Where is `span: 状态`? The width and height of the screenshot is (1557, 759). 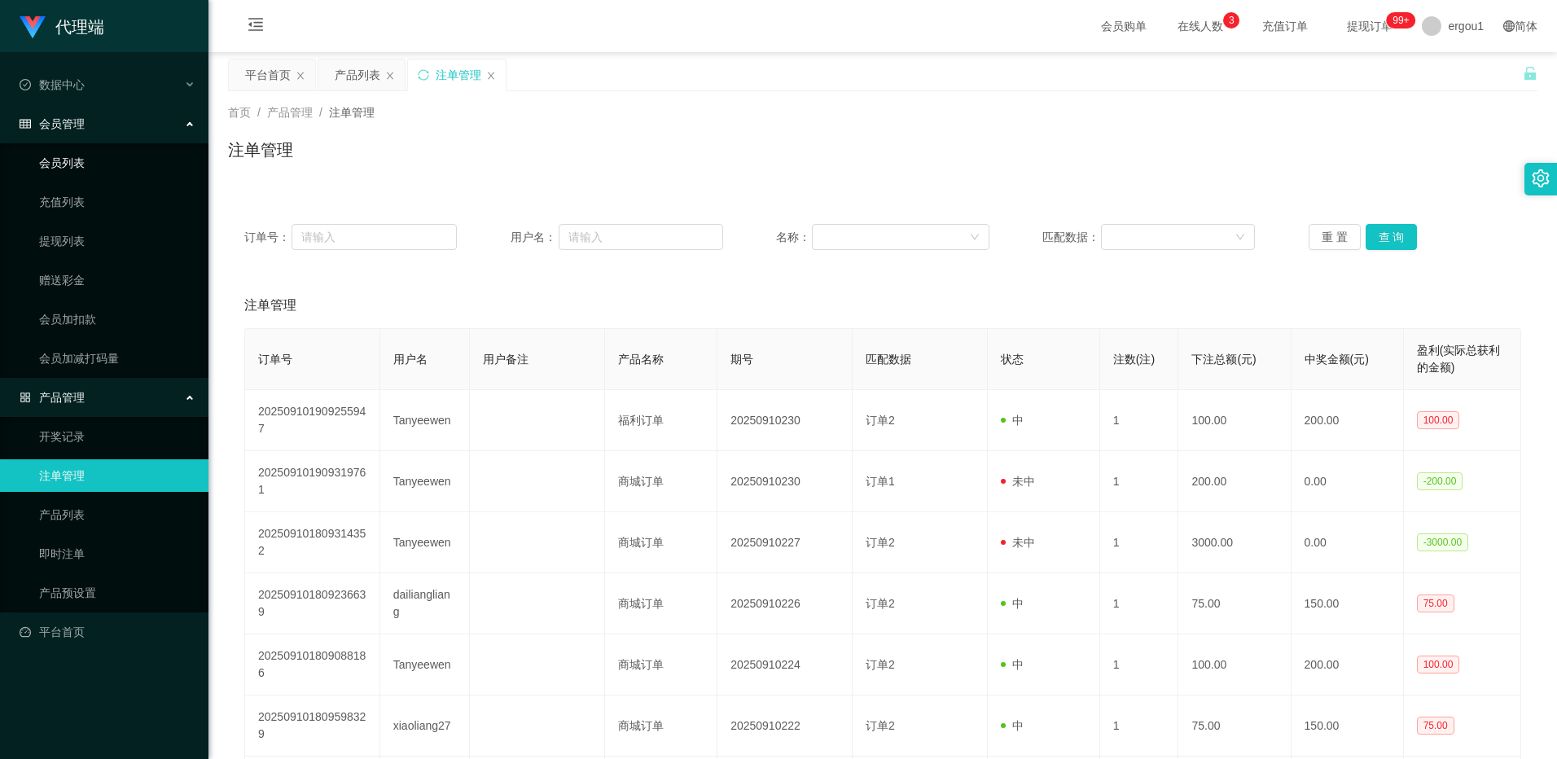 span: 状态 is located at coordinates (1013, 359).